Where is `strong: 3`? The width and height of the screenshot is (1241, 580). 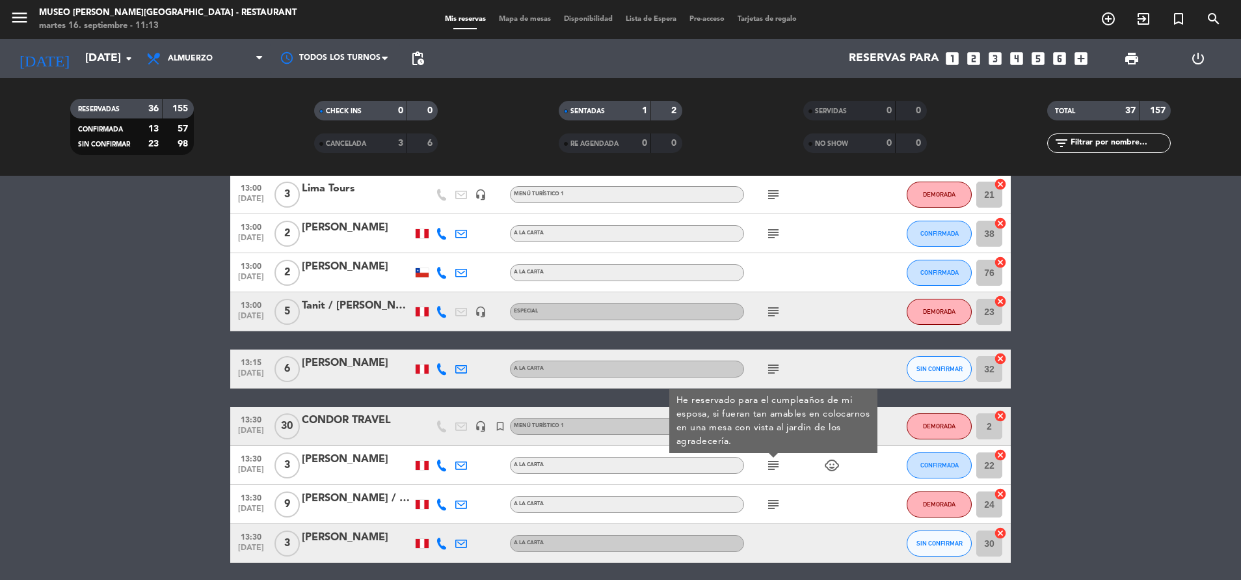
strong: 3 is located at coordinates (401, 143).